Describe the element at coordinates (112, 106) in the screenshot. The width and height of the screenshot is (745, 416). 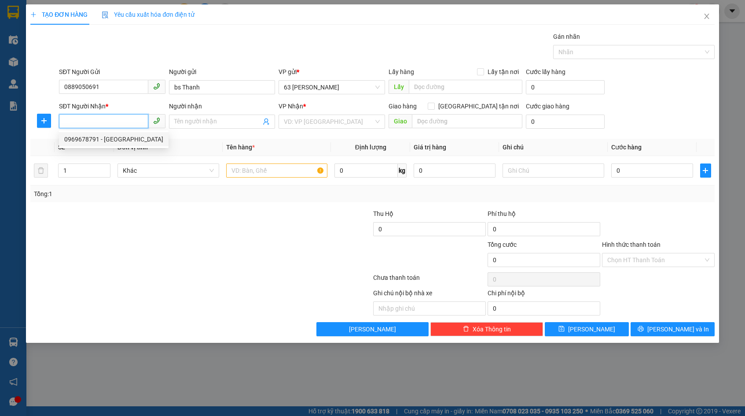
I see `div: SĐT Người Nhận` at that location.